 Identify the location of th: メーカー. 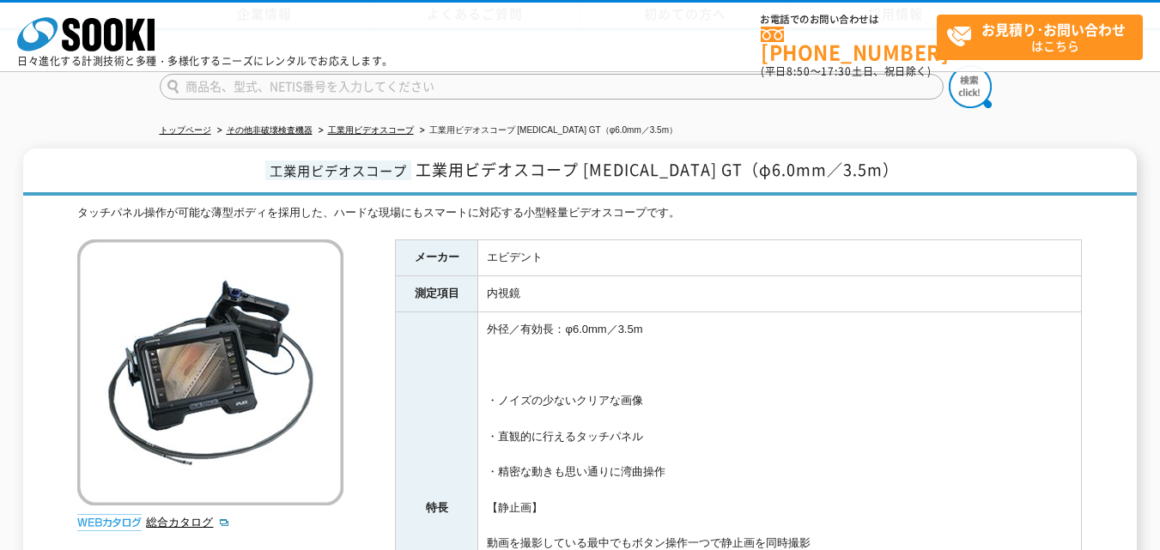
(437, 258).